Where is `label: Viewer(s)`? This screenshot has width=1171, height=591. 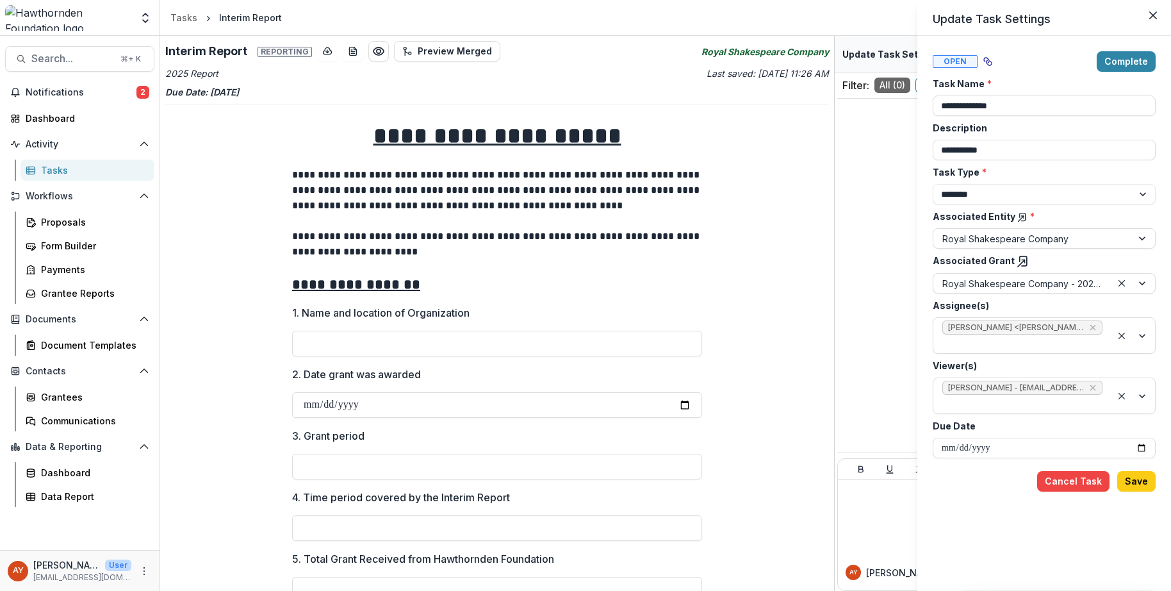 label: Viewer(s) is located at coordinates (1041, 365).